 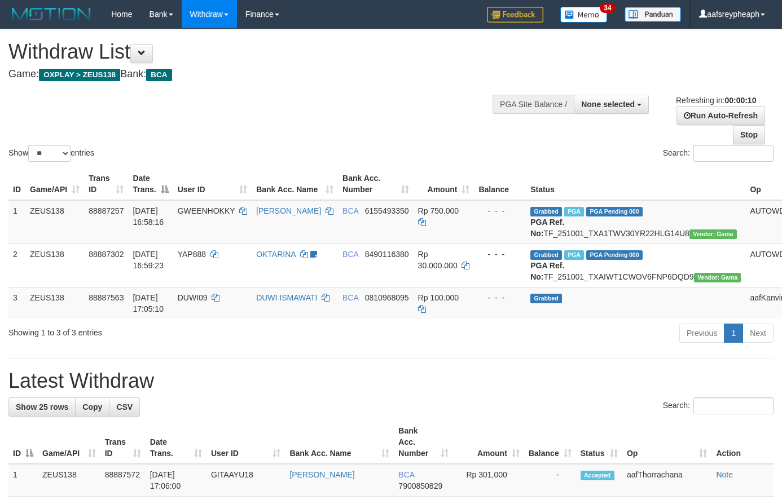 What do you see at coordinates (599, 442) in the screenshot?
I see `th: Status: activate to sort column ascending` at bounding box center [599, 442].